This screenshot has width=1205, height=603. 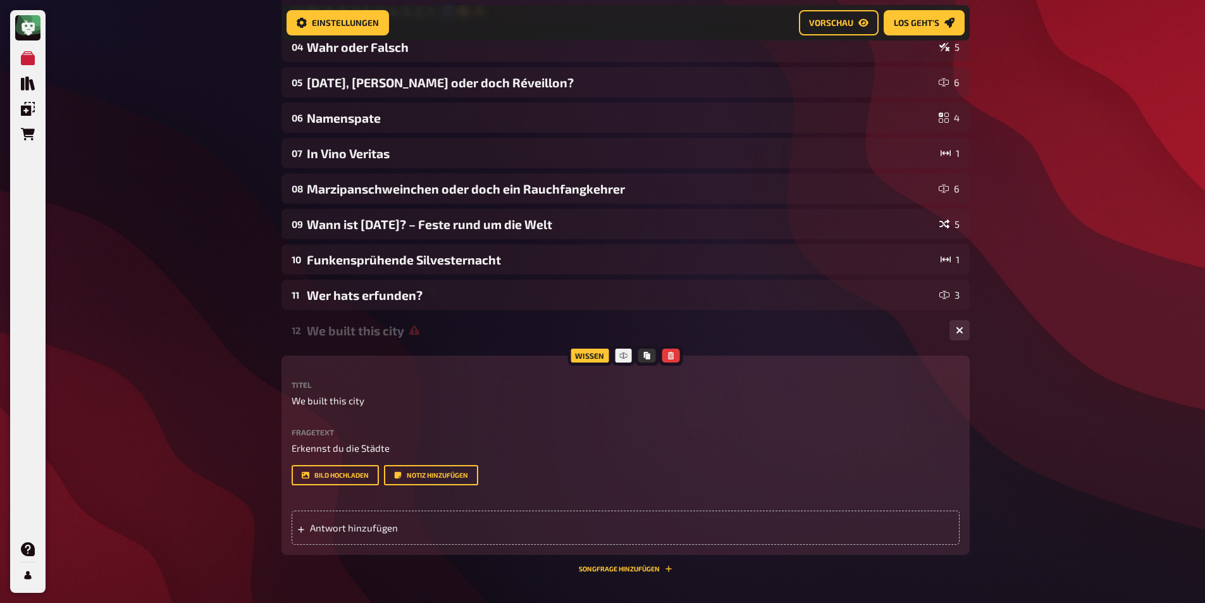 I want to click on div: 3, so click(x=949, y=295).